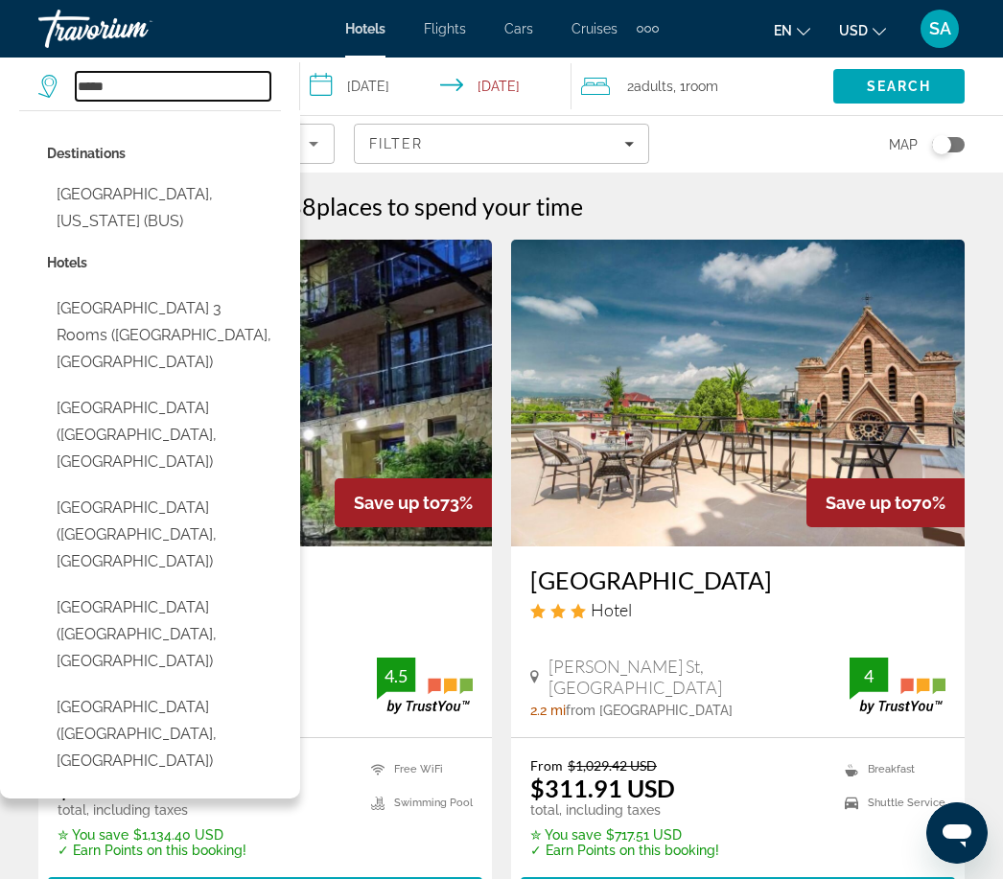  Describe the element at coordinates (396, 144) in the screenshot. I see `span: Filter` at that location.